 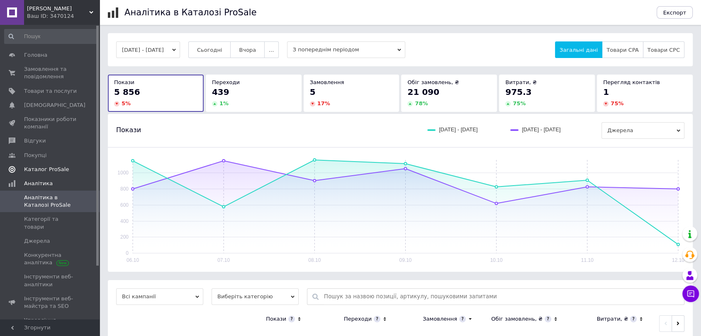 I want to click on span: Відгуки, so click(x=35, y=141).